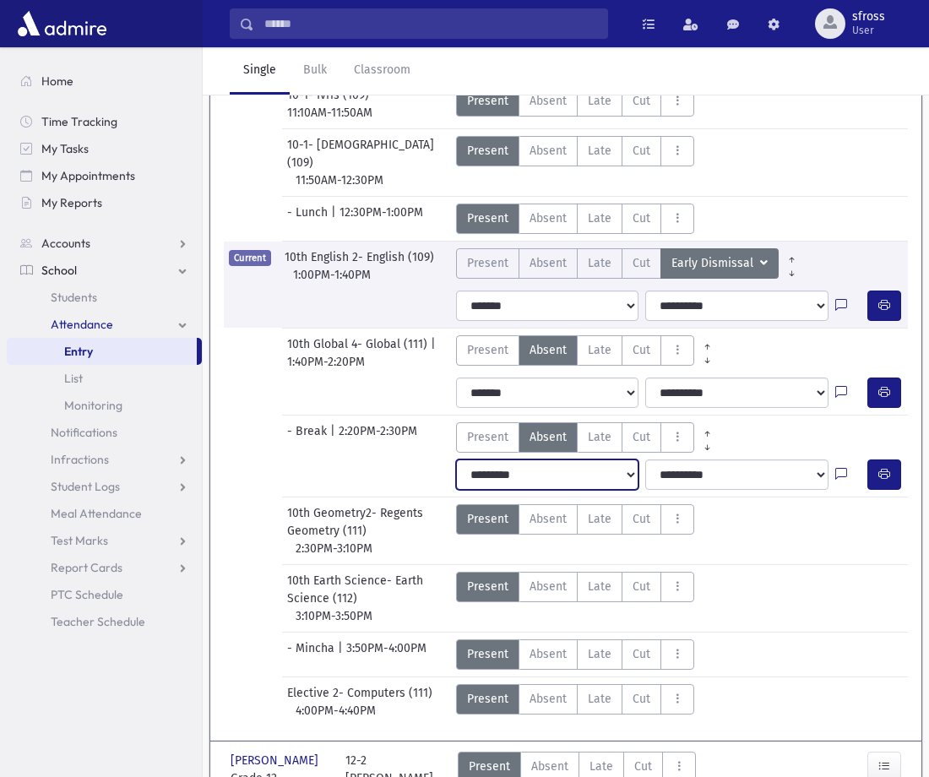 This screenshot has width=929, height=777. Describe the element at coordinates (339, 180) in the screenshot. I see `span: 11:50AM-12:30PM` at that location.